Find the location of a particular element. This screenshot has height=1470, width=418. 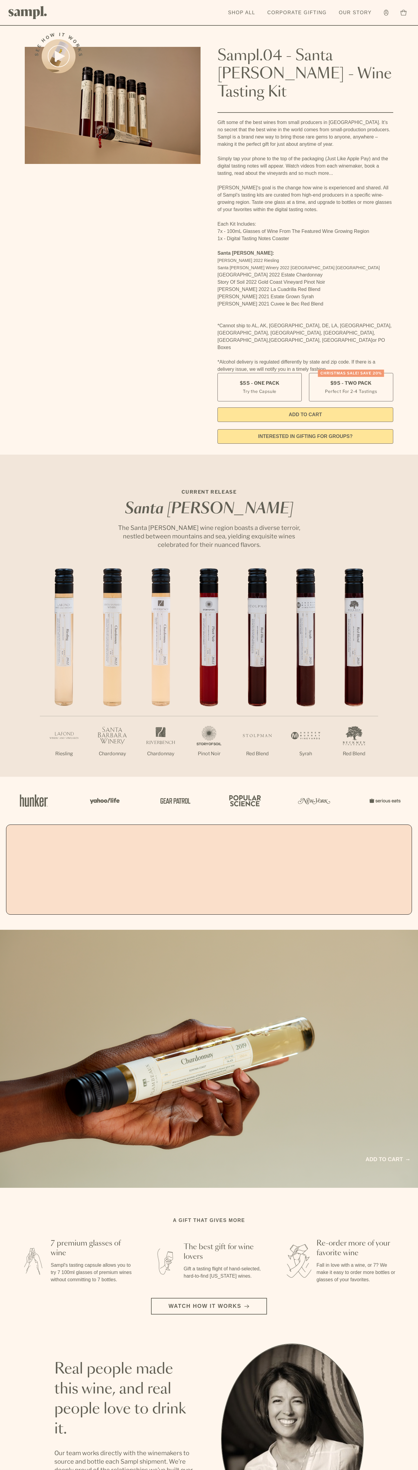

img: Sampl.04 - Santa Barbara - Wine Tasting Kit is located at coordinates (113, 105).